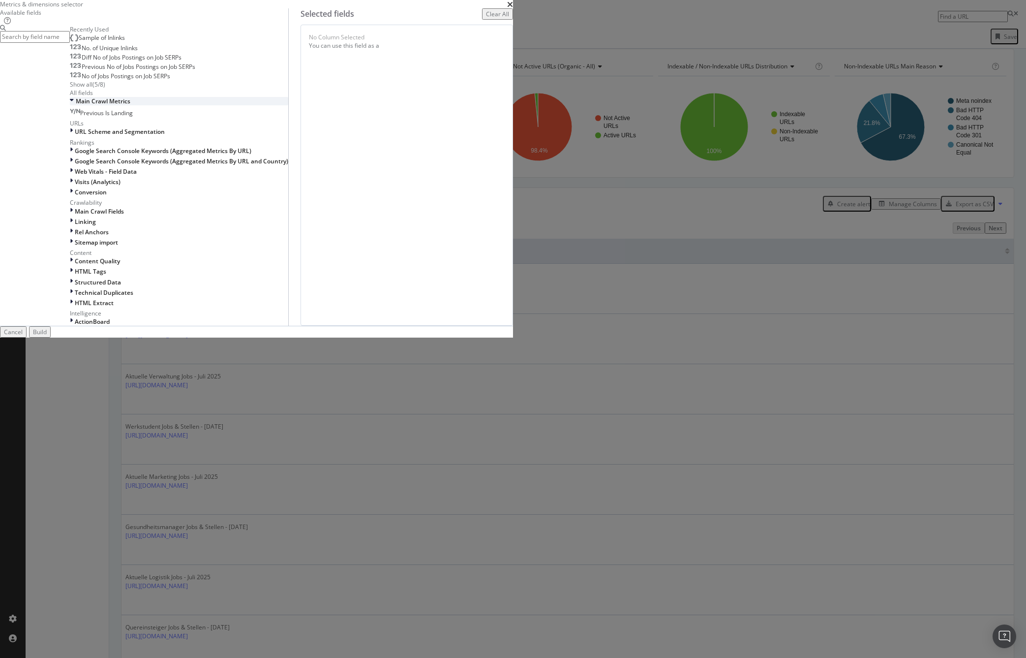  I want to click on span: Google Search Console Keywords (Aggregated Metrics By URL and Country), so click(182, 161).